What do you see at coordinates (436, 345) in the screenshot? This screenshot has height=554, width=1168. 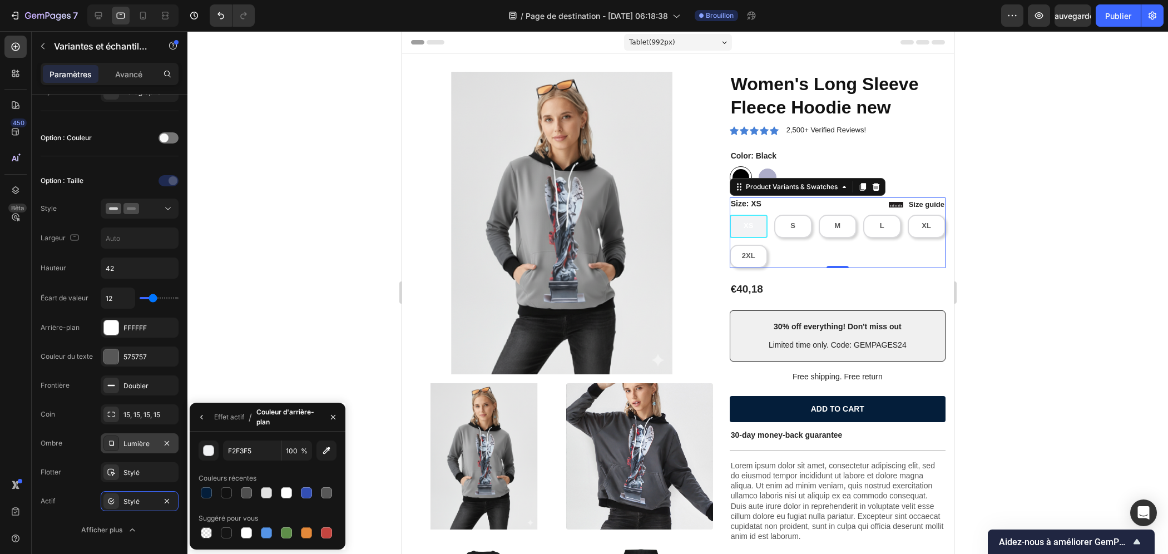 I see `p: Free shipping. Free return` at bounding box center [436, 345].